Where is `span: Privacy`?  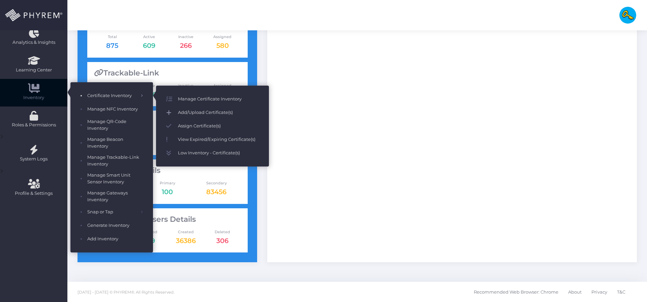
span: Privacy is located at coordinates (599, 292).